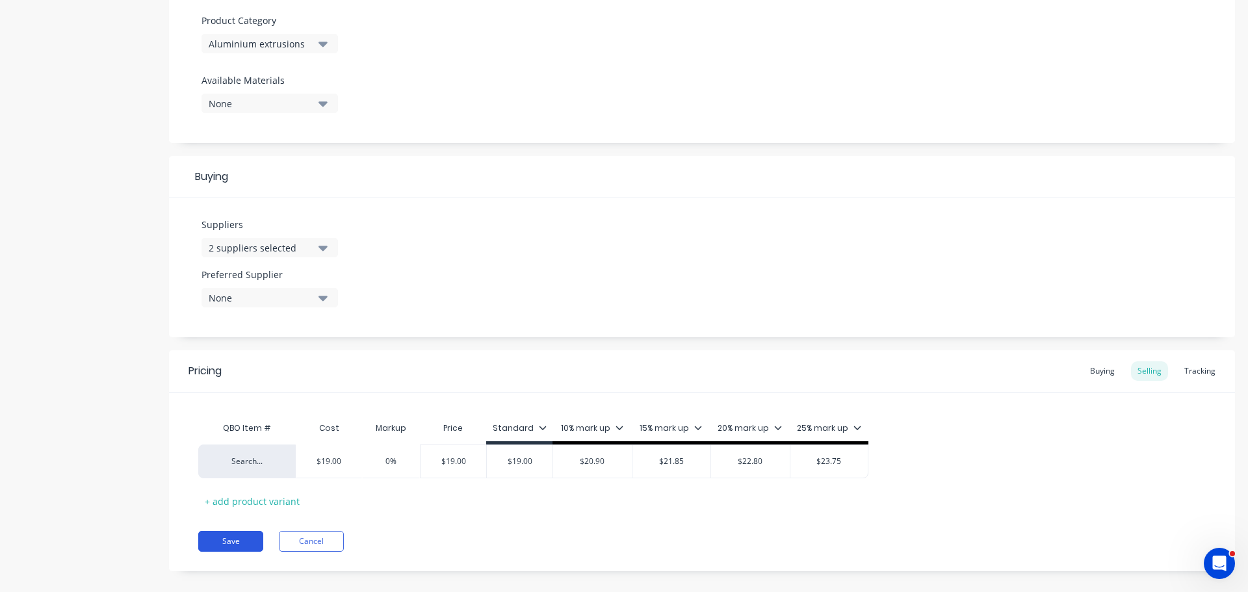  I want to click on label: Suppliers, so click(270, 224).